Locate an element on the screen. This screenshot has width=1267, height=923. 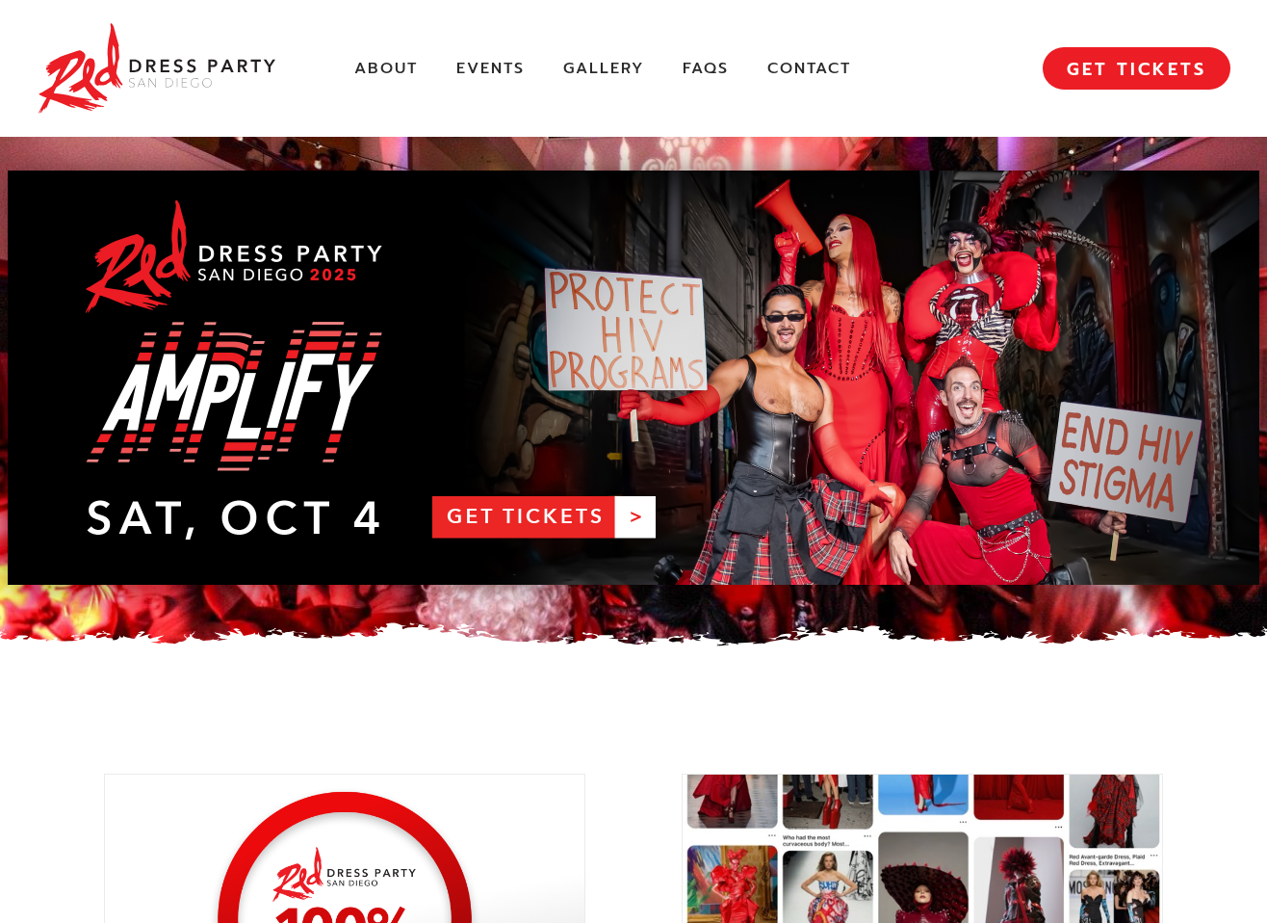
a: Events is located at coordinates (490, 68).